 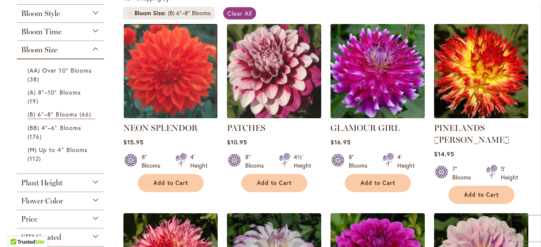 What do you see at coordinates (237, 142) in the screenshot?
I see `span: $10.95` at bounding box center [237, 142].